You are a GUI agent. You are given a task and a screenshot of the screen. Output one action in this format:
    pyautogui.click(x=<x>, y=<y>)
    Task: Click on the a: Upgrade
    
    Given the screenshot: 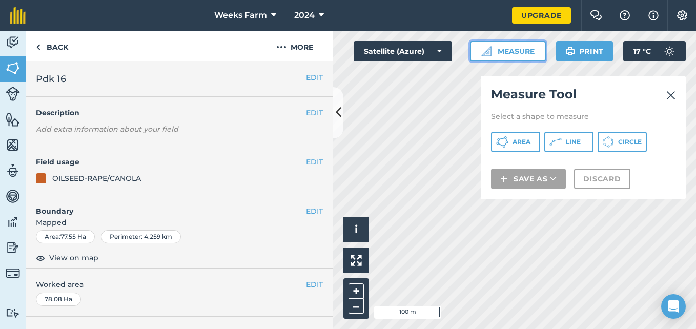 What is the action you would take?
    pyautogui.click(x=541, y=15)
    